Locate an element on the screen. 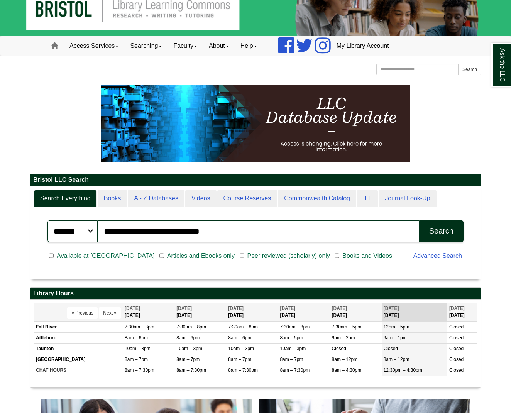  a: Advanced Search is located at coordinates (437, 255).